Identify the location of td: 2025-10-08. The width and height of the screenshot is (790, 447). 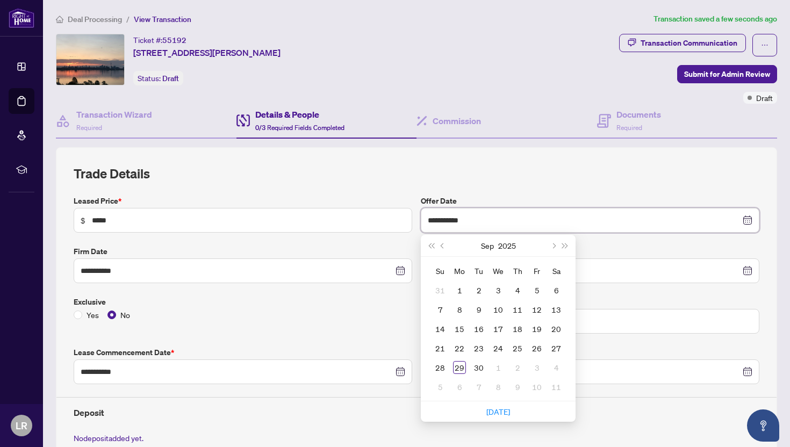
(498, 387).